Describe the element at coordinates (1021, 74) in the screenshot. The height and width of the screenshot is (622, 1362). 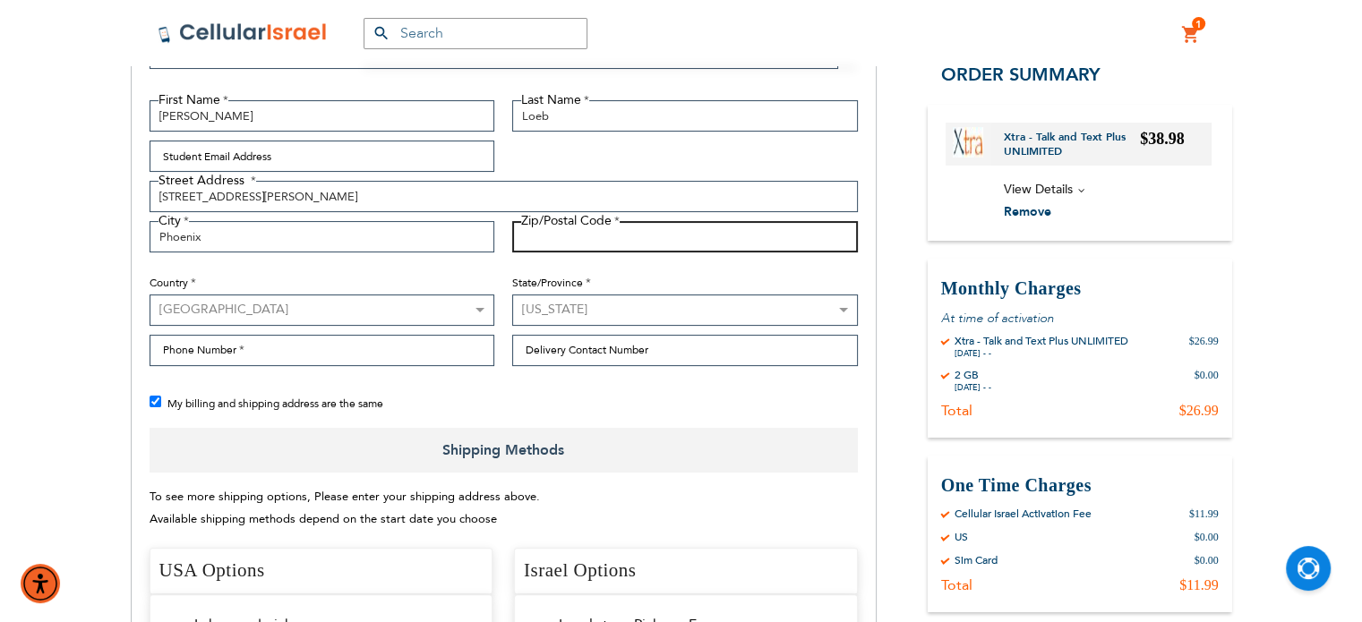
I see `span: Order Summary` at that location.